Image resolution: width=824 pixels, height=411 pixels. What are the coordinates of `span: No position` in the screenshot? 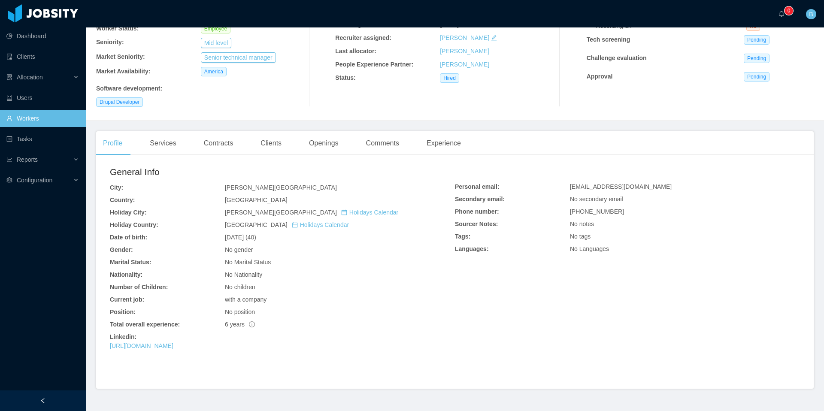 It's located at (240, 312).